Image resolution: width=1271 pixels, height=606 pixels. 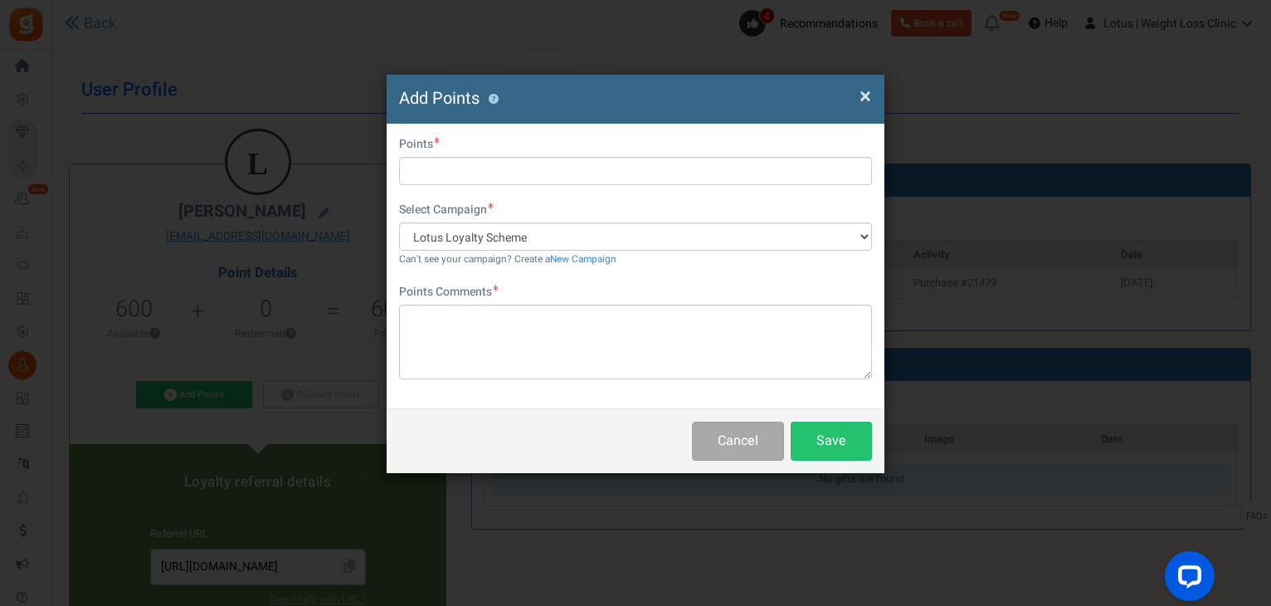 I want to click on label: Select Campaign, so click(x=446, y=210).